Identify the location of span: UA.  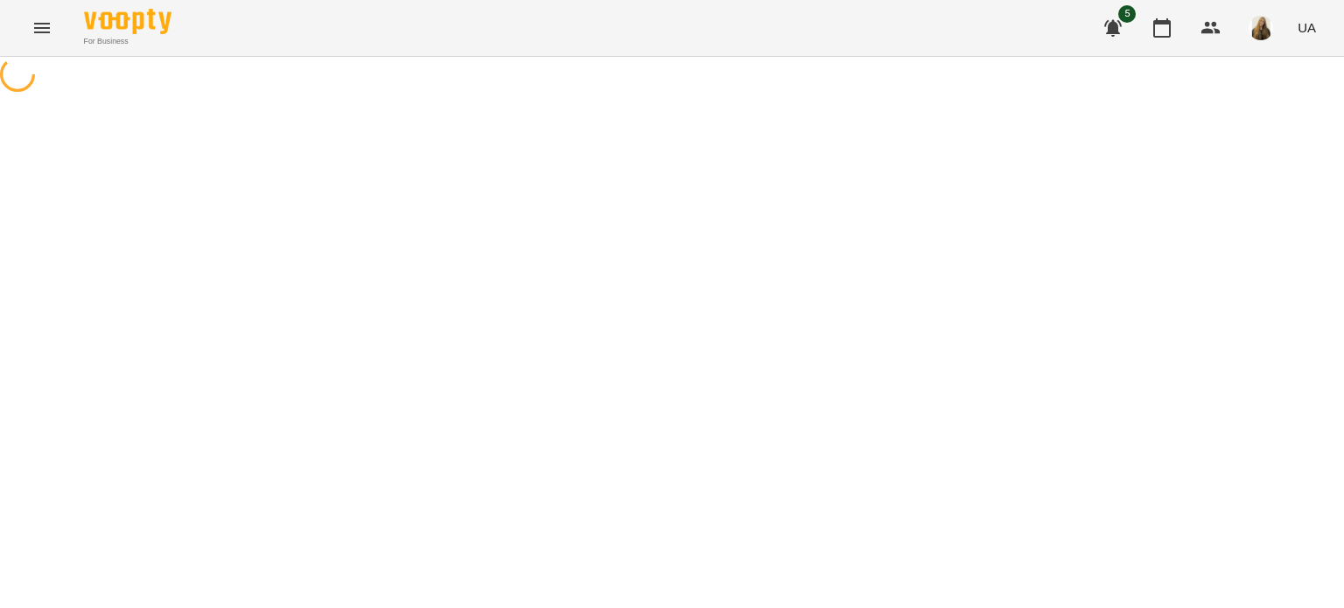
(1306, 27).